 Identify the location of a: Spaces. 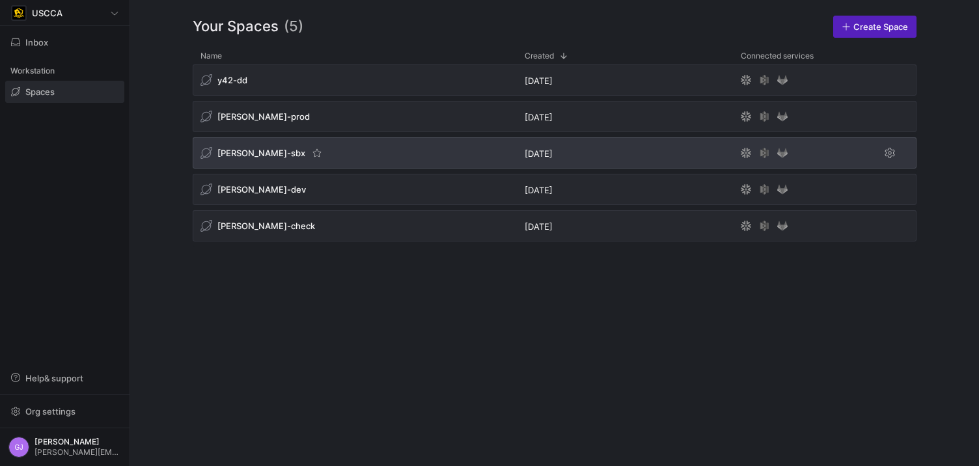
(64, 92).